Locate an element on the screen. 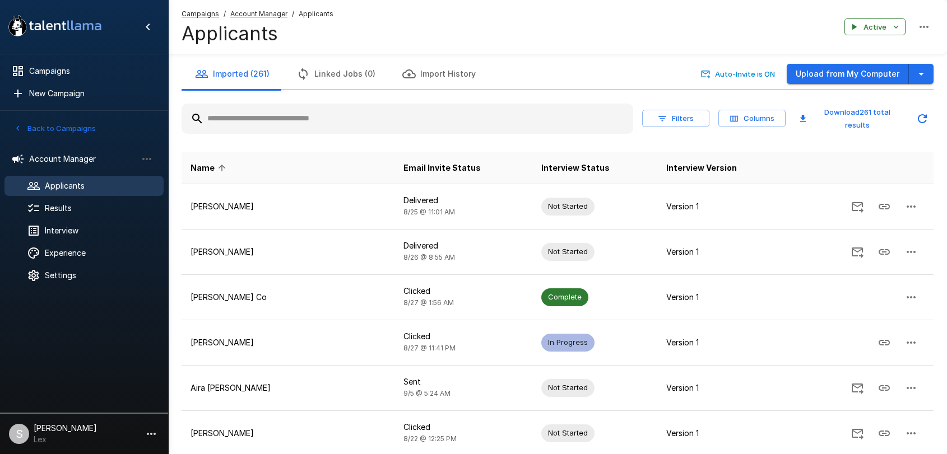 This screenshot has height=454, width=947. span: Applicants is located at coordinates (316, 14).